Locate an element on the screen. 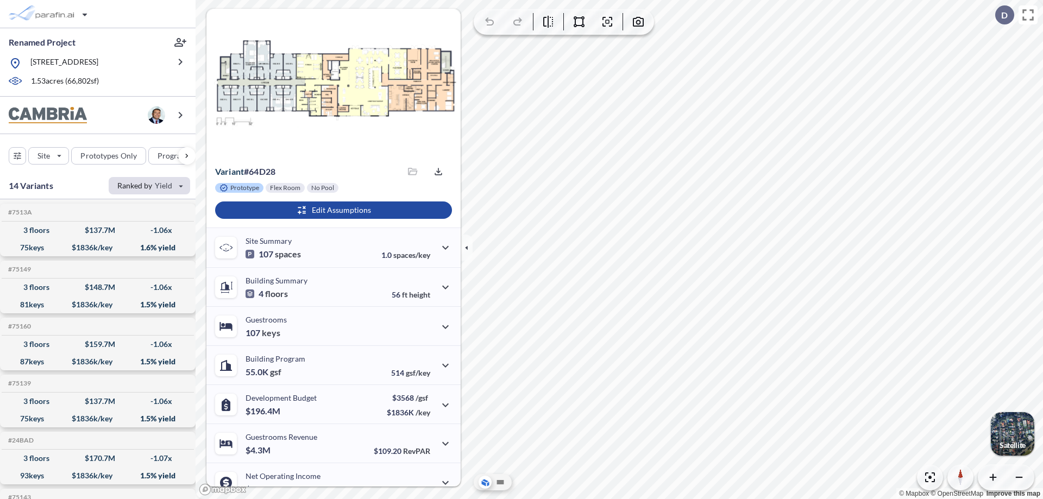 This screenshot has height=499, width=1043. p: Net Operating Income is located at coordinates (283, 476).